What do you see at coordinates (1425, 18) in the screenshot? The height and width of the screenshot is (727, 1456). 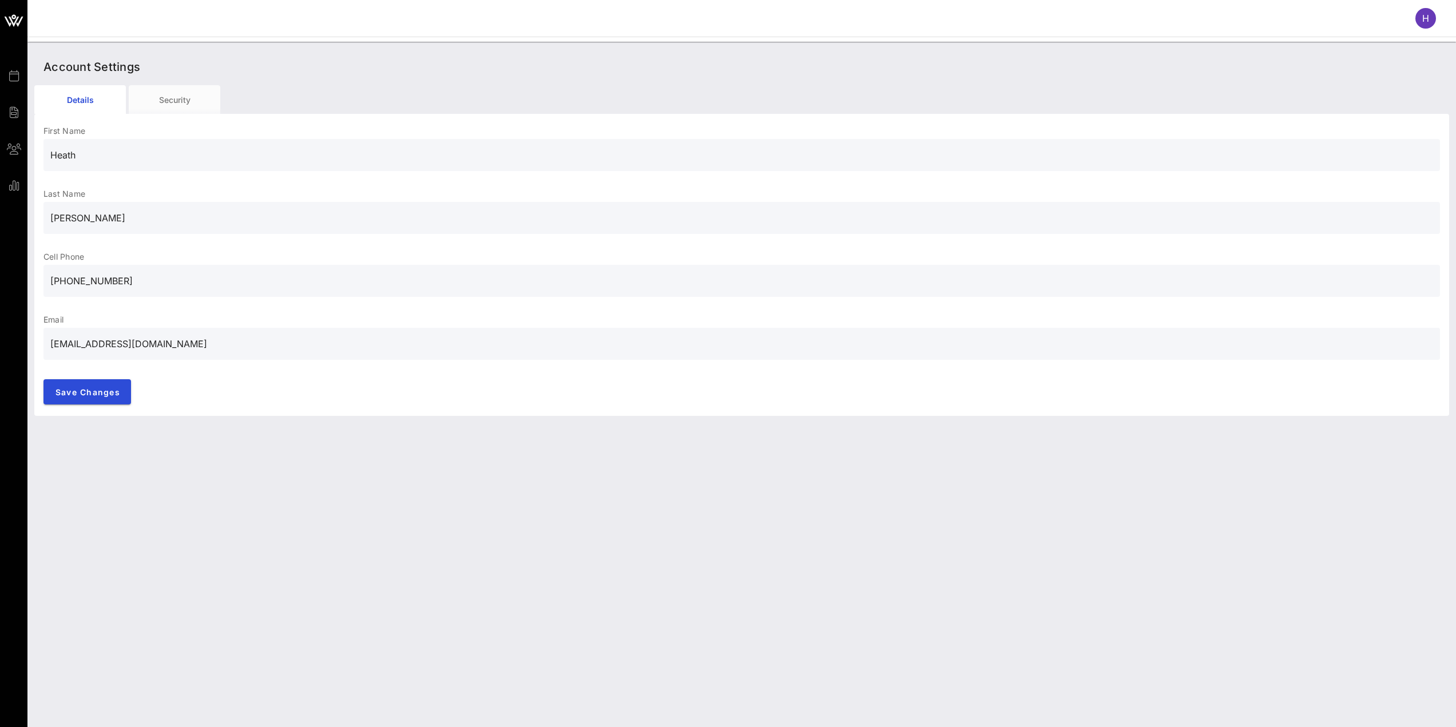 I see `span: H` at bounding box center [1425, 18].